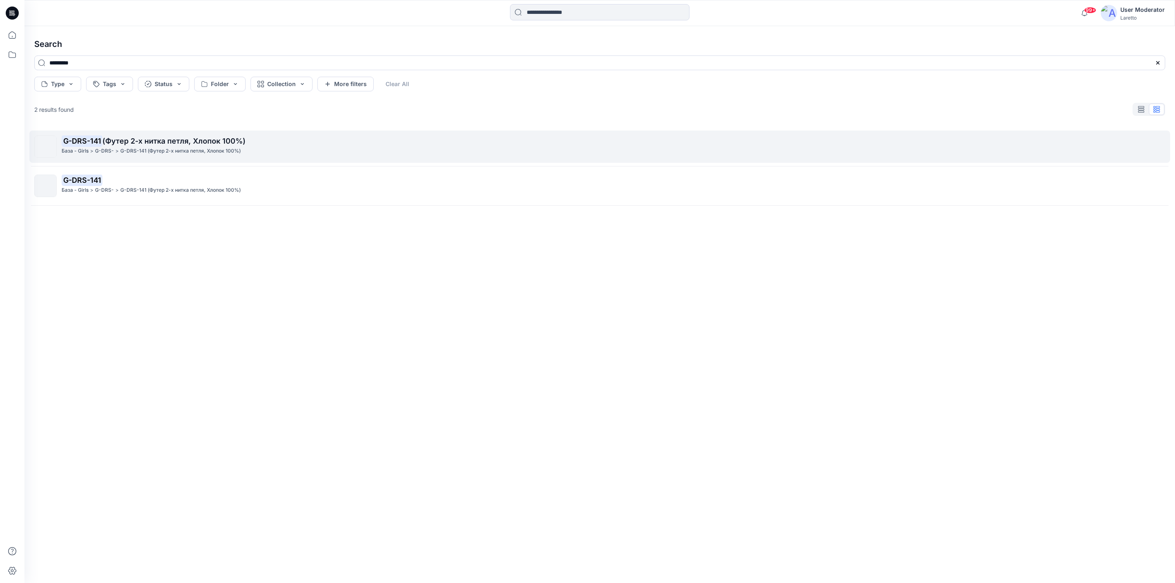 The image size is (1175, 583). I want to click on button: Status, so click(164, 84).